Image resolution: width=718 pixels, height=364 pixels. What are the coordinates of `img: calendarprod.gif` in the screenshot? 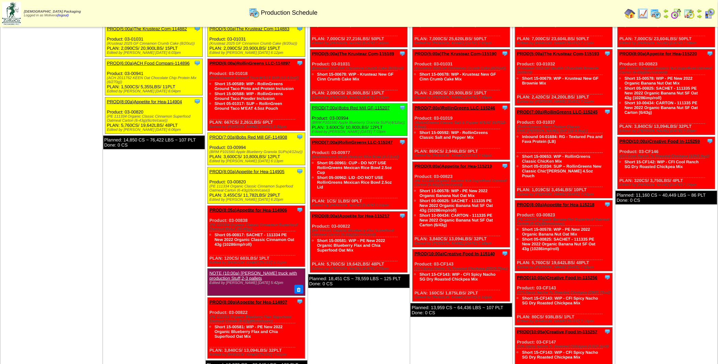 It's located at (656, 14).